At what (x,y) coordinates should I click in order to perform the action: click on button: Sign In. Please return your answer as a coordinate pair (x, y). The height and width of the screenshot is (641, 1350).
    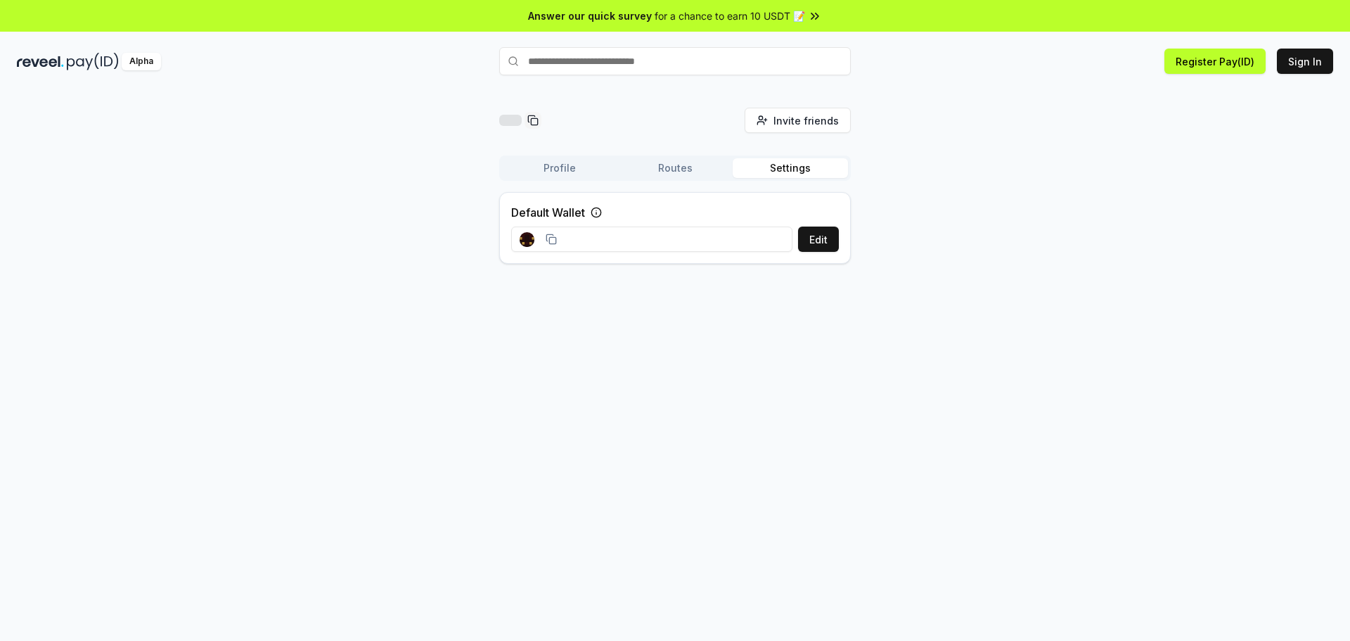
    Looking at the image, I should click on (1305, 61).